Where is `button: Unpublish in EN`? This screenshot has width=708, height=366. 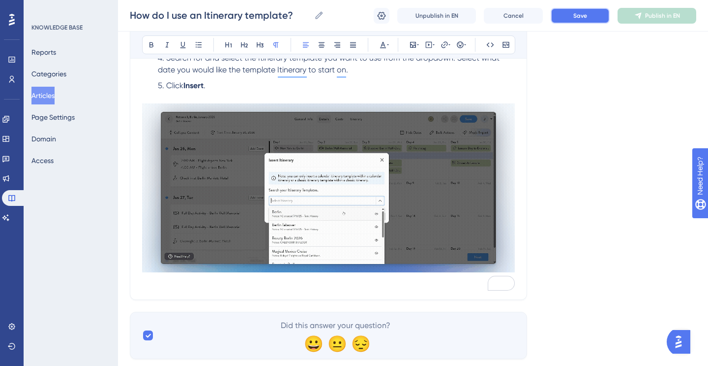
button: Unpublish in EN is located at coordinates (437, 16).